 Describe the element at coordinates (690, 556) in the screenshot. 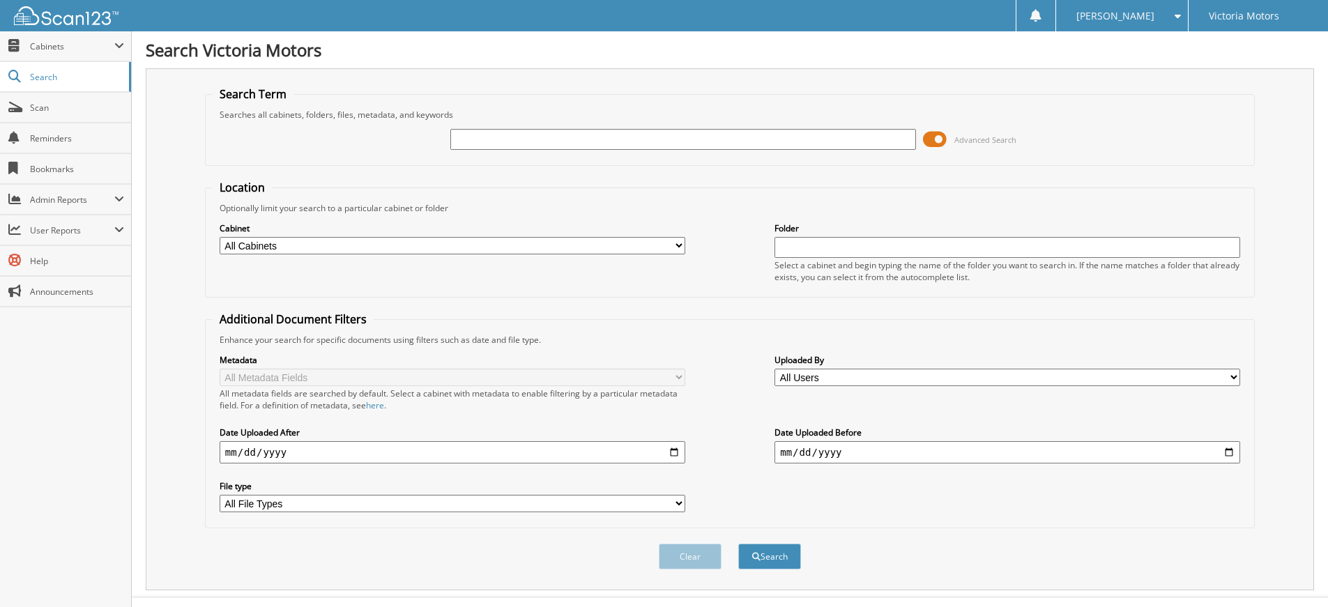

I see `button: Clear` at that location.